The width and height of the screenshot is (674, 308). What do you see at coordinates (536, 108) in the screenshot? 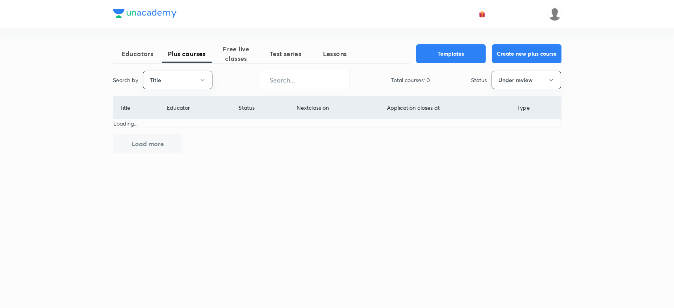
I see `th: Type` at bounding box center [536, 108].